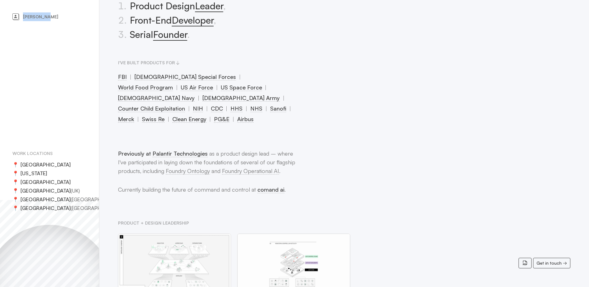 This screenshot has height=287, width=589. What do you see at coordinates (207, 34) in the screenshot?
I see `li: Serial` at bounding box center [207, 34].